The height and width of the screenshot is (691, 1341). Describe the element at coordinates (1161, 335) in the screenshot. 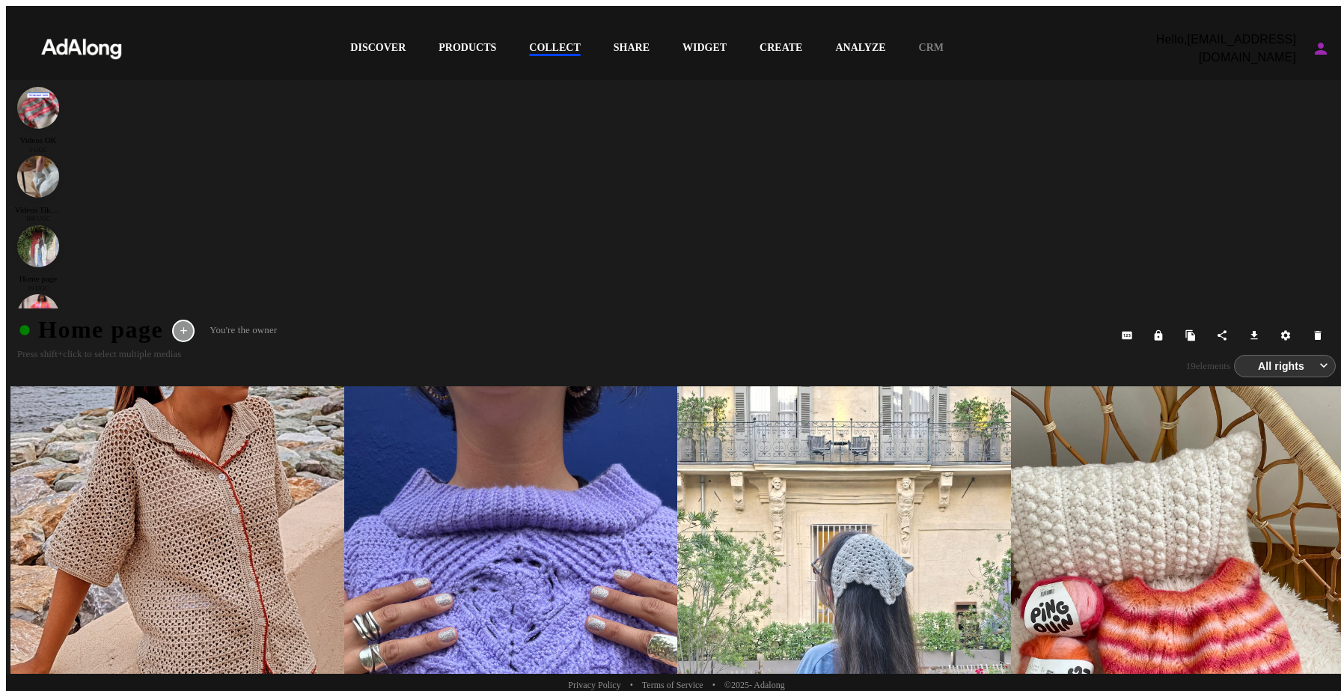

I see `button: Lock from editing` at that location.